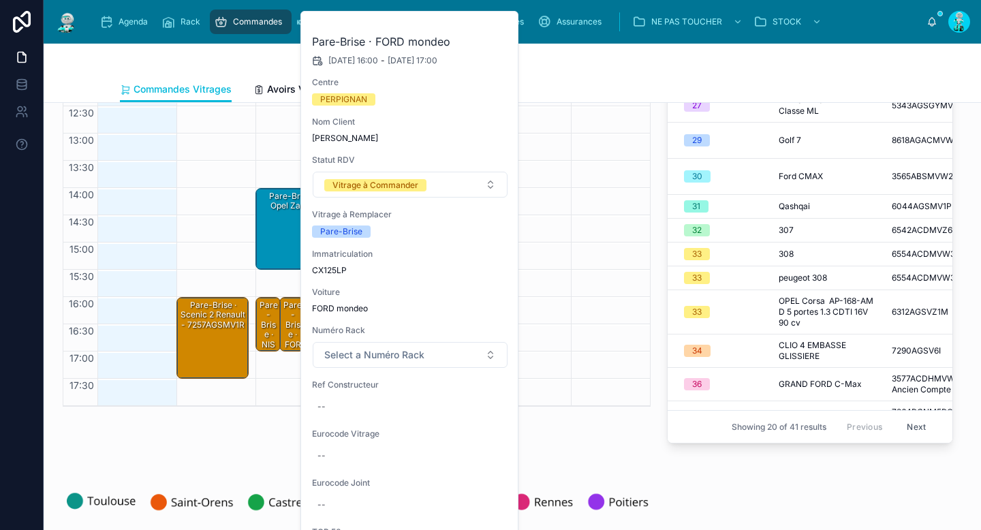 Image resolution: width=981 pixels, height=530 pixels. Describe the element at coordinates (410, 122) in the screenshot. I see `span: Nom Client` at that location.